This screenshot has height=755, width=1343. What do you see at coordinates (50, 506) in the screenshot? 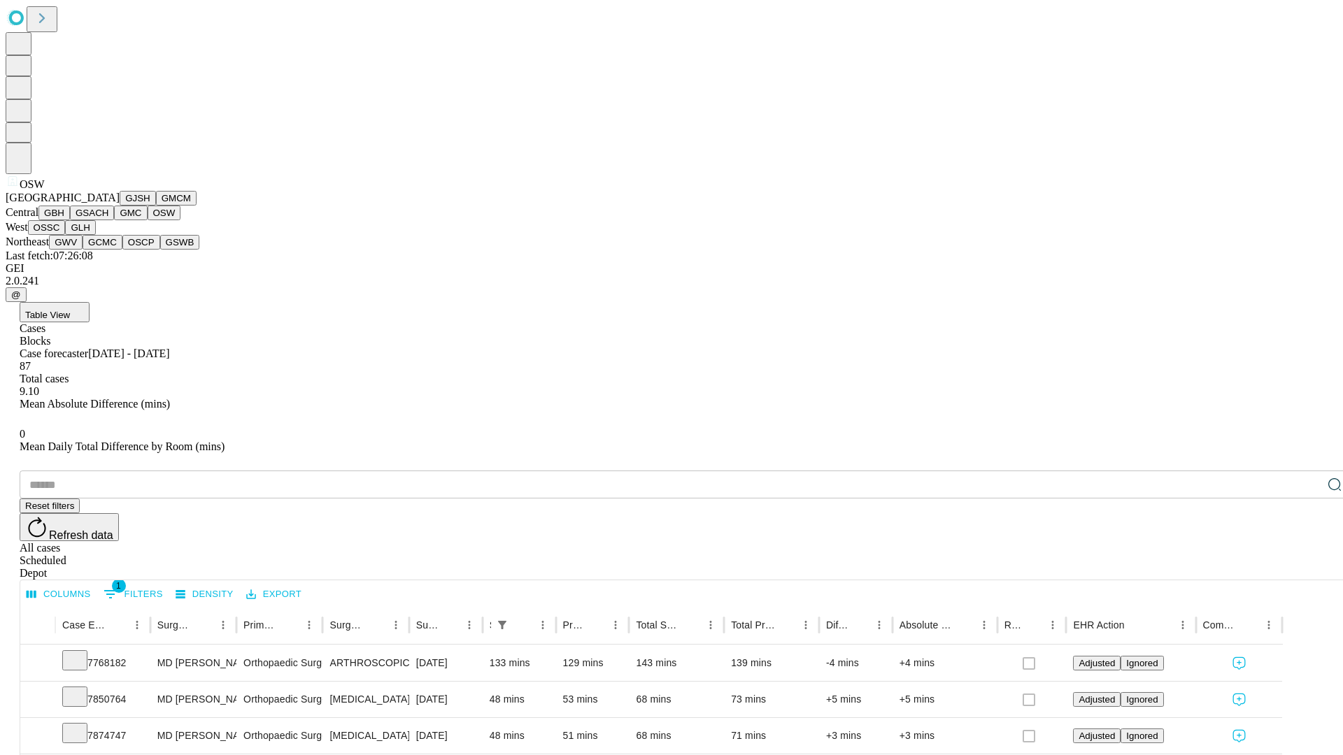
I see `button: Reset filters` at bounding box center [50, 506].